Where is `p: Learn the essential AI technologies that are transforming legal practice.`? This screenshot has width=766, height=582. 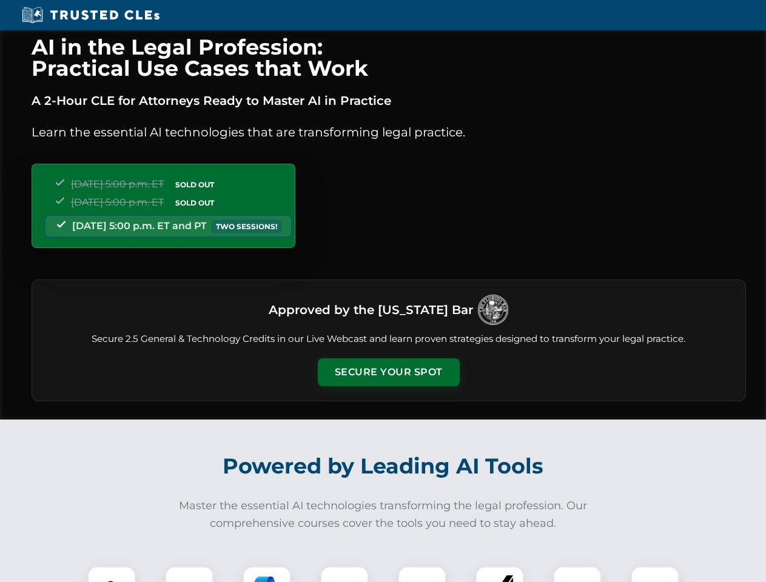 p: Learn the essential AI technologies that are transforming legal practice. is located at coordinates (389, 132).